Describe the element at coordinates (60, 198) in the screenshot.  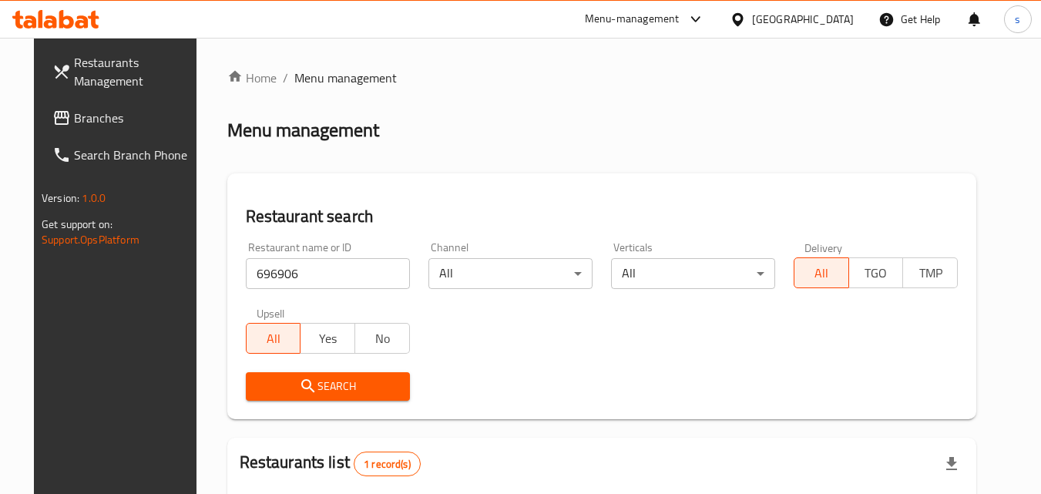
I see `span: Version:` at that location.